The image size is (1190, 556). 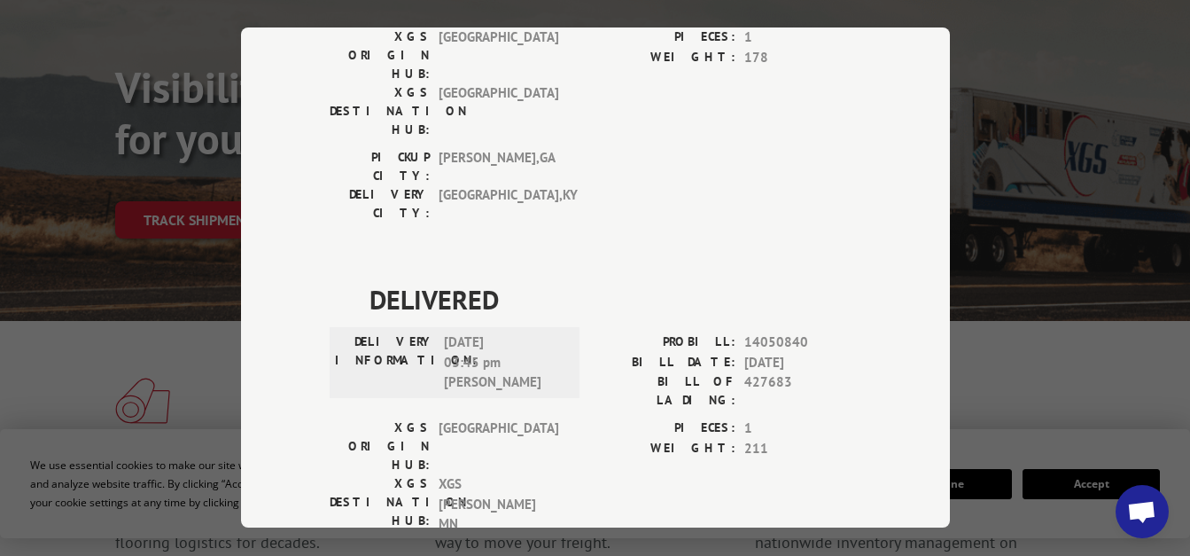 What do you see at coordinates (385, 363) in the screenshot?
I see `label: DELIVERY INFORMATION:` at bounding box center [385, 363].